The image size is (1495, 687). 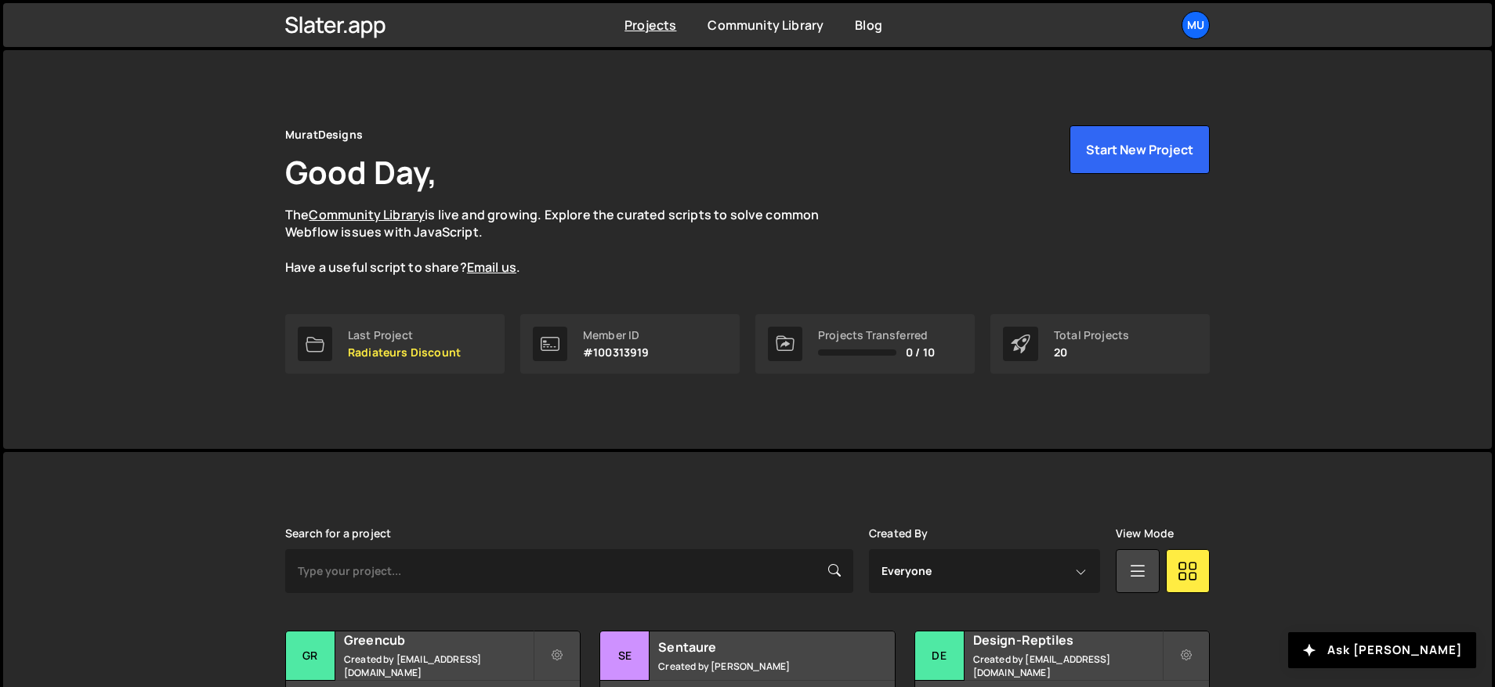 I want to click on div: Member ID, so click(x=616, y=335).